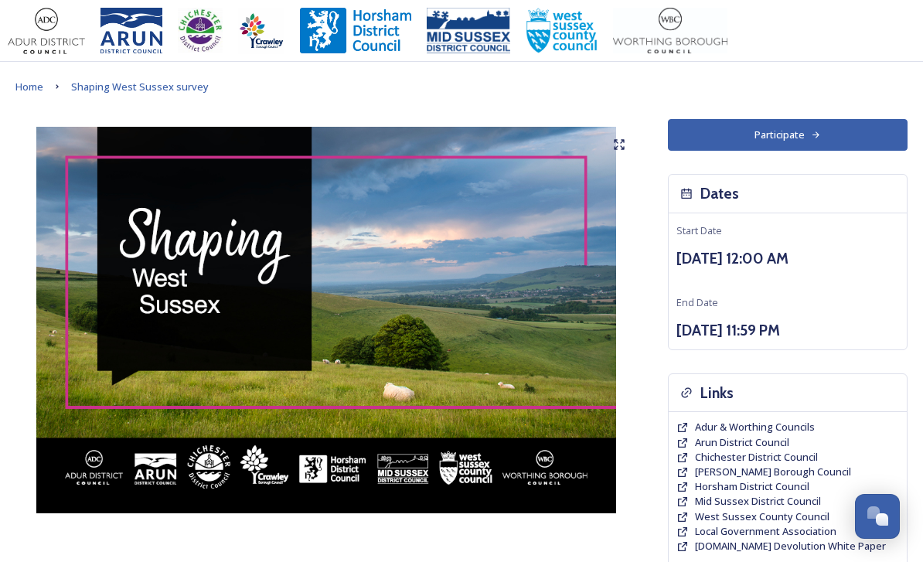  Describe the element at coordinates (765, 531) in the screenshot. I see `span: Local Government Association` at that location.